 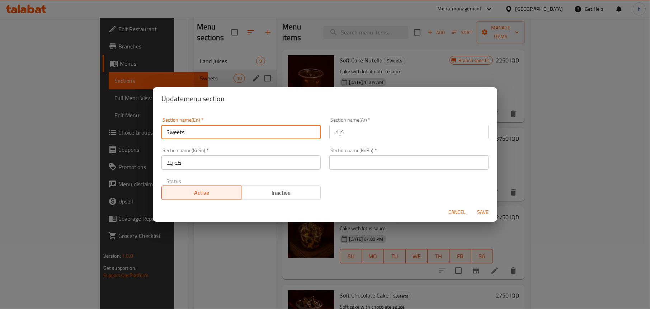 What do you see at coordinates (409, 132) in the screenshot?
I see `input: Please enter section name(ar)` at bounding box center [409, 132].